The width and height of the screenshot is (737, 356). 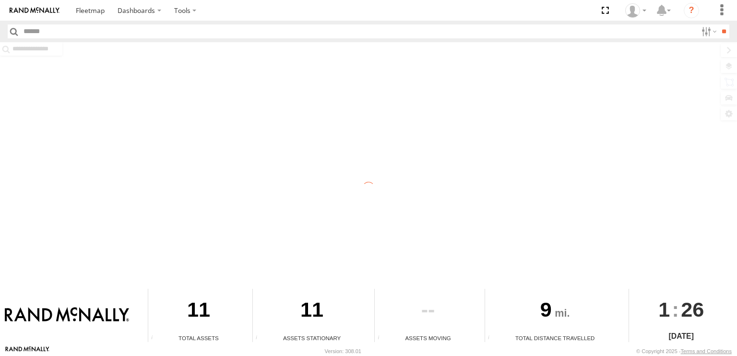 What do you see at coordinates (343, 351) in the screenshot?
I see `div: Version: 308.01` at bounding box center [343, 351].